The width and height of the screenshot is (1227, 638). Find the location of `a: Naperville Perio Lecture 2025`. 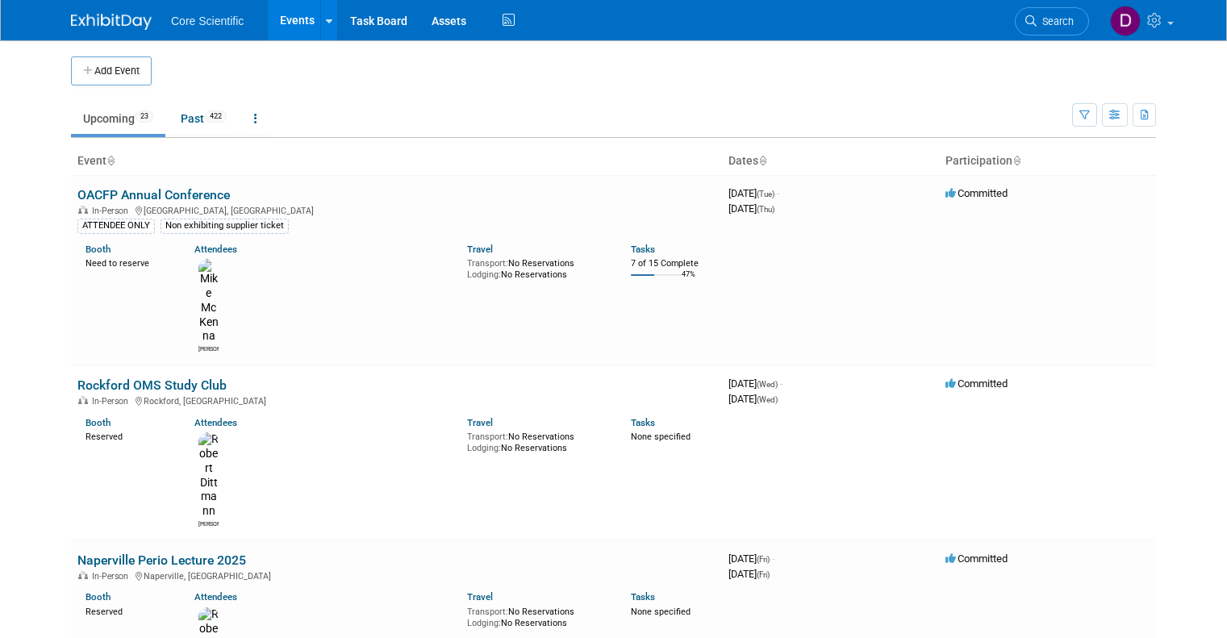

a: Naperville Perio Lecture 2025 is located at coordinates (161, 560).